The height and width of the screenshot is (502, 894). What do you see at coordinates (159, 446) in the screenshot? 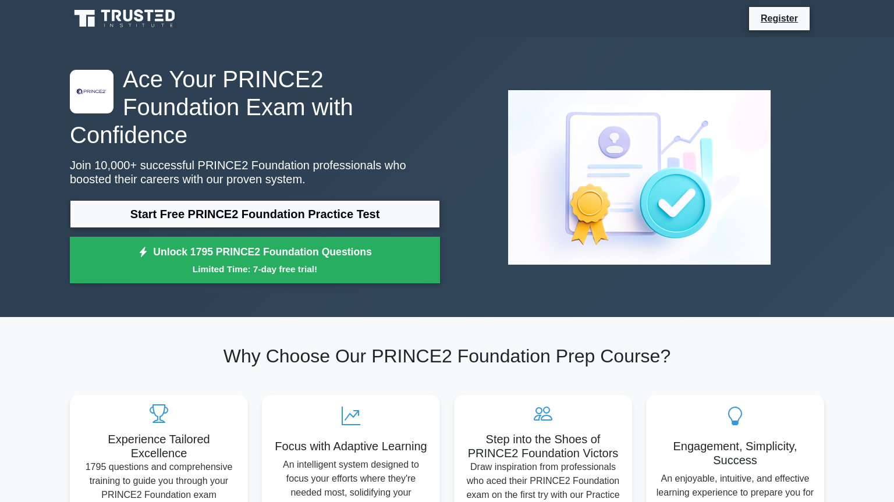
I see `h5: Experience Tailored Excellence` at bounding box center [159, 446].